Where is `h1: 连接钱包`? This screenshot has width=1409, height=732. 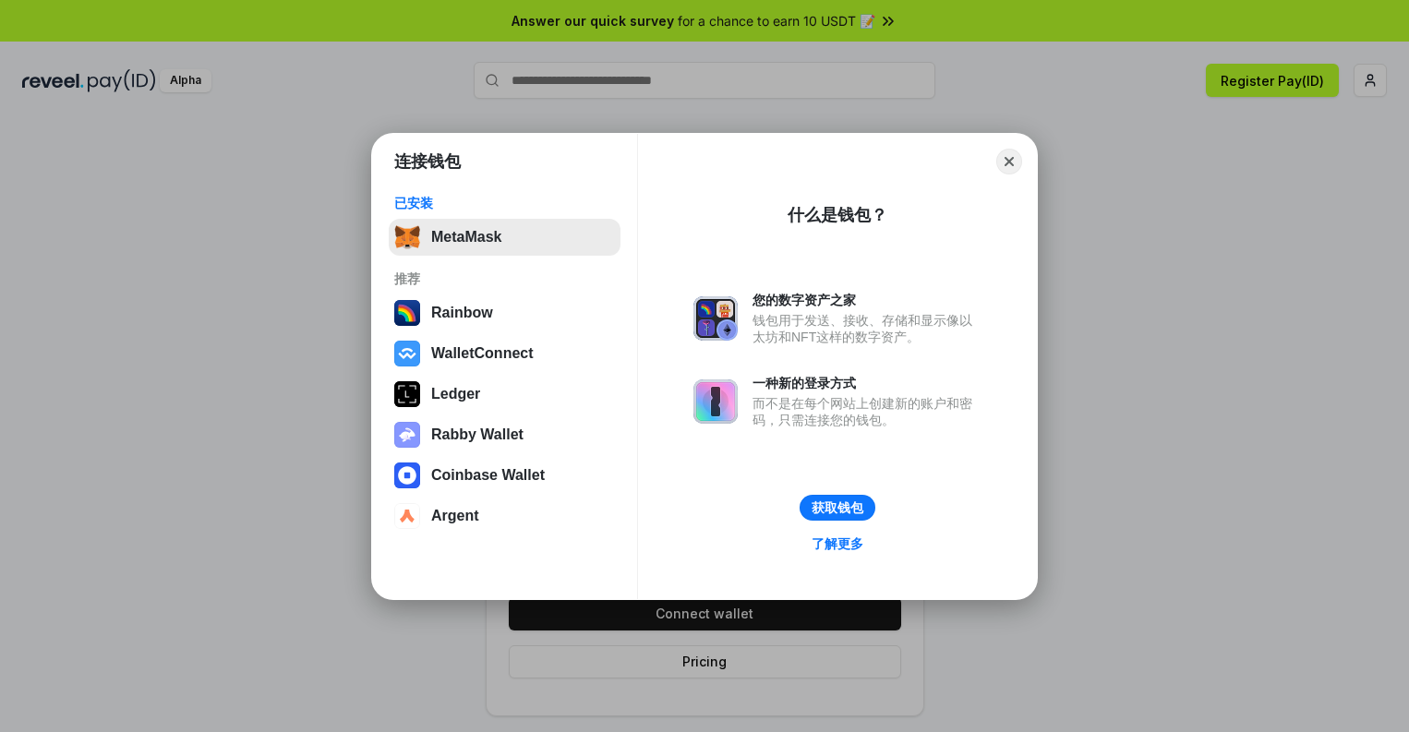 h1: 连接钱包 is located at coordinates (428, 162).